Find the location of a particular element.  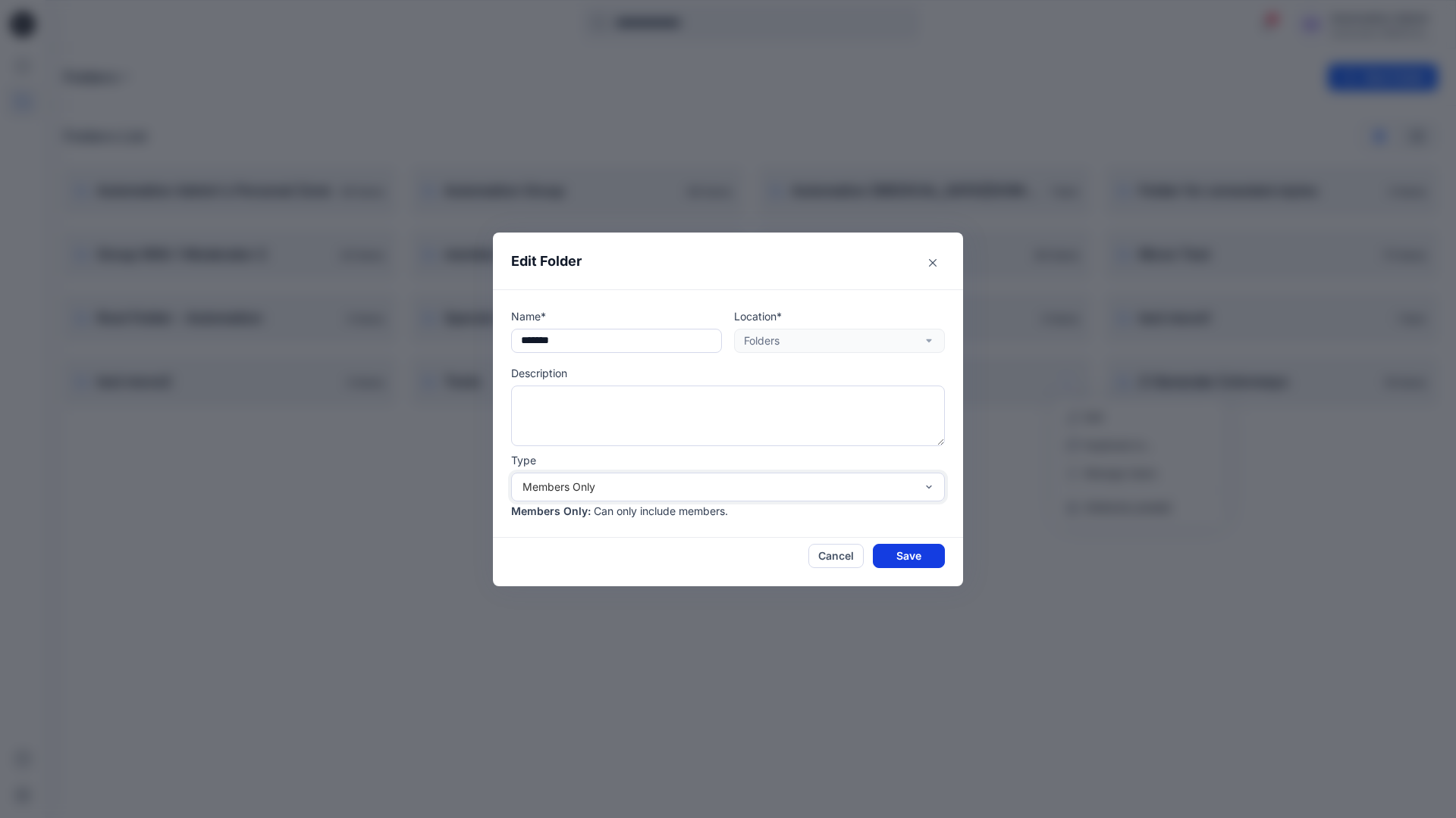

button: Close is located at coordinates (933, 263).